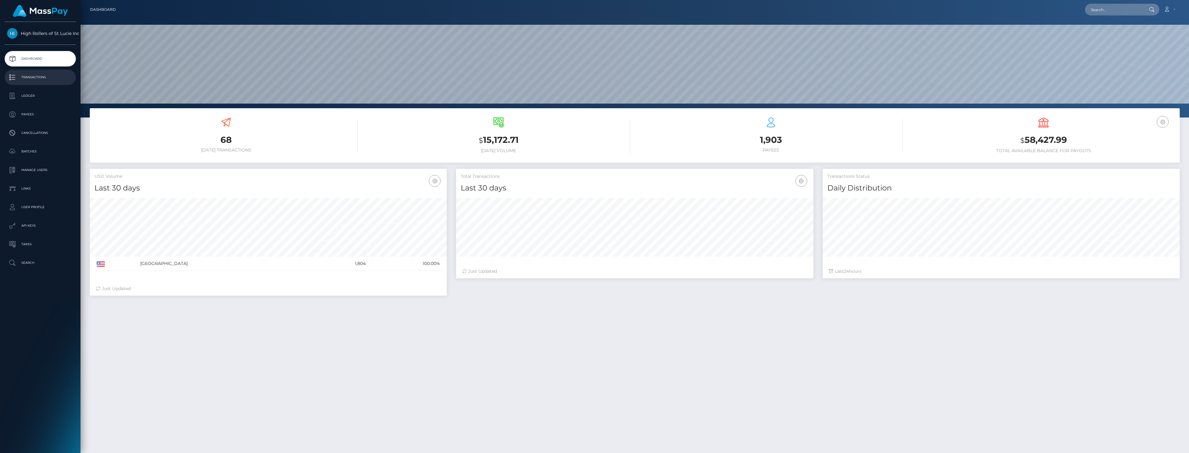 This screenshot has width=1189, height=453. What do you see at coordinates (1001, 271) in the screenshot?
I see `div: Last hours` at bounding box center [1001, 271].